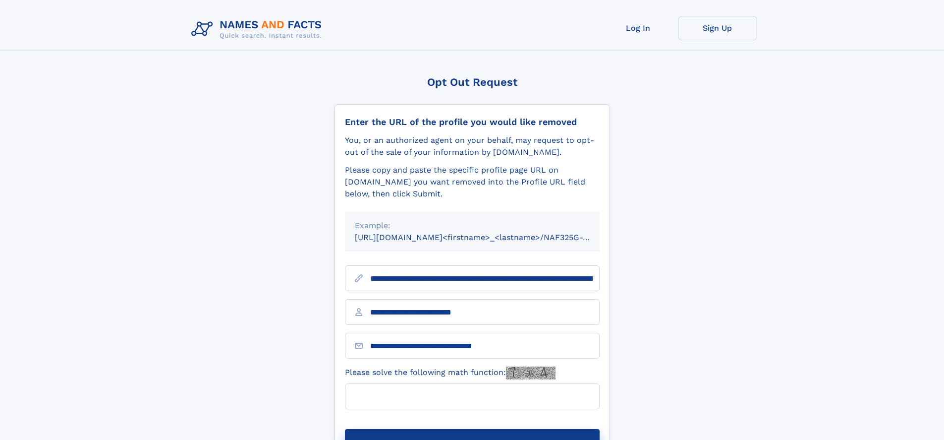 This screenshot has width=944, height=440. What do you see at coordinates (259, 29) in the screenshot?
I see `img: Logo Names and Facts` at bounding box center [259, 29].